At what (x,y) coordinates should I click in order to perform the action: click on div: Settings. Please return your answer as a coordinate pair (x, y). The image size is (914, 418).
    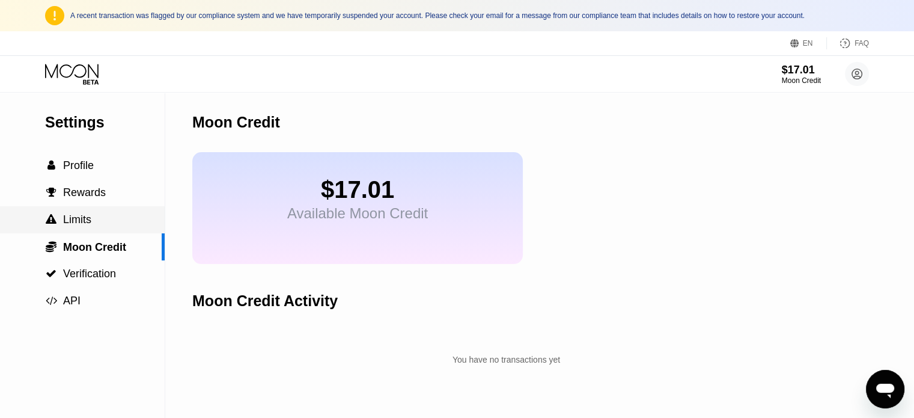
    Looking at the image, I should click on (105, 122).